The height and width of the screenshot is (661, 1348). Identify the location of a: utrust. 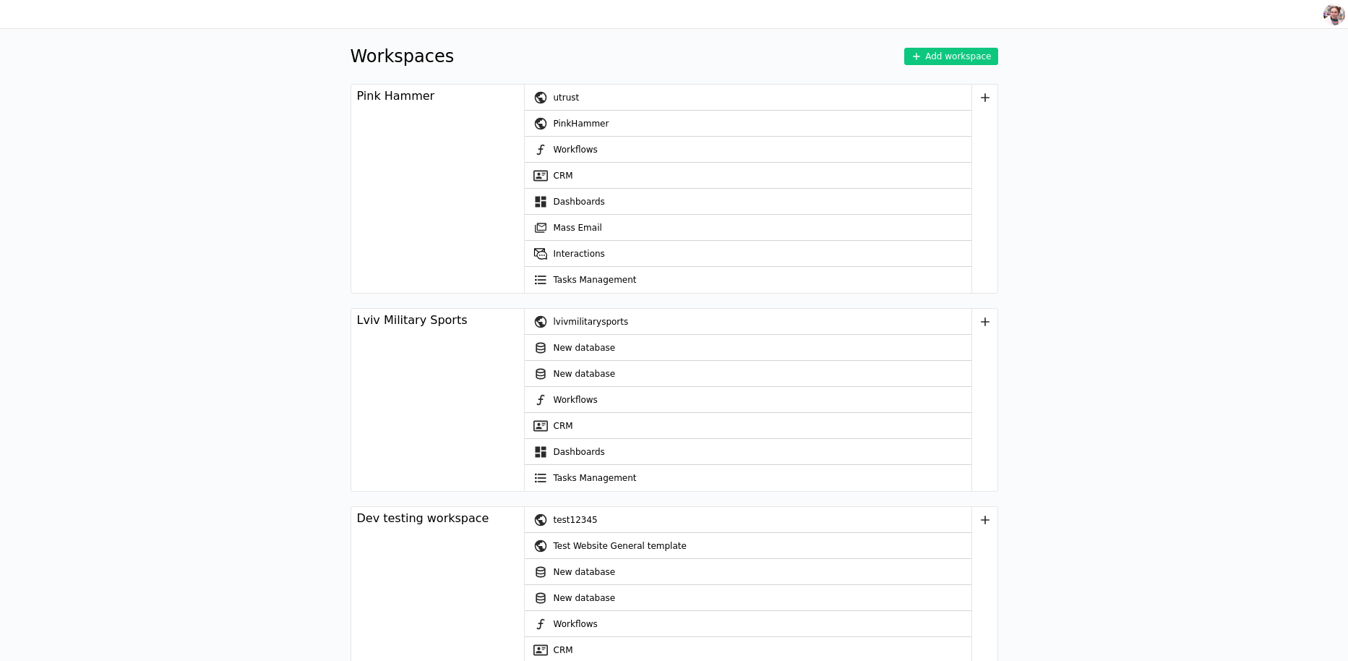
(748, 98).